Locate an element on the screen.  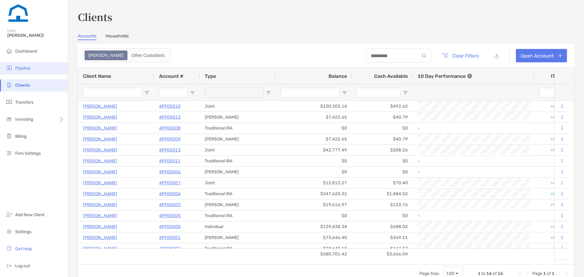
div: +8.80% is located at coordinates (553, 194).